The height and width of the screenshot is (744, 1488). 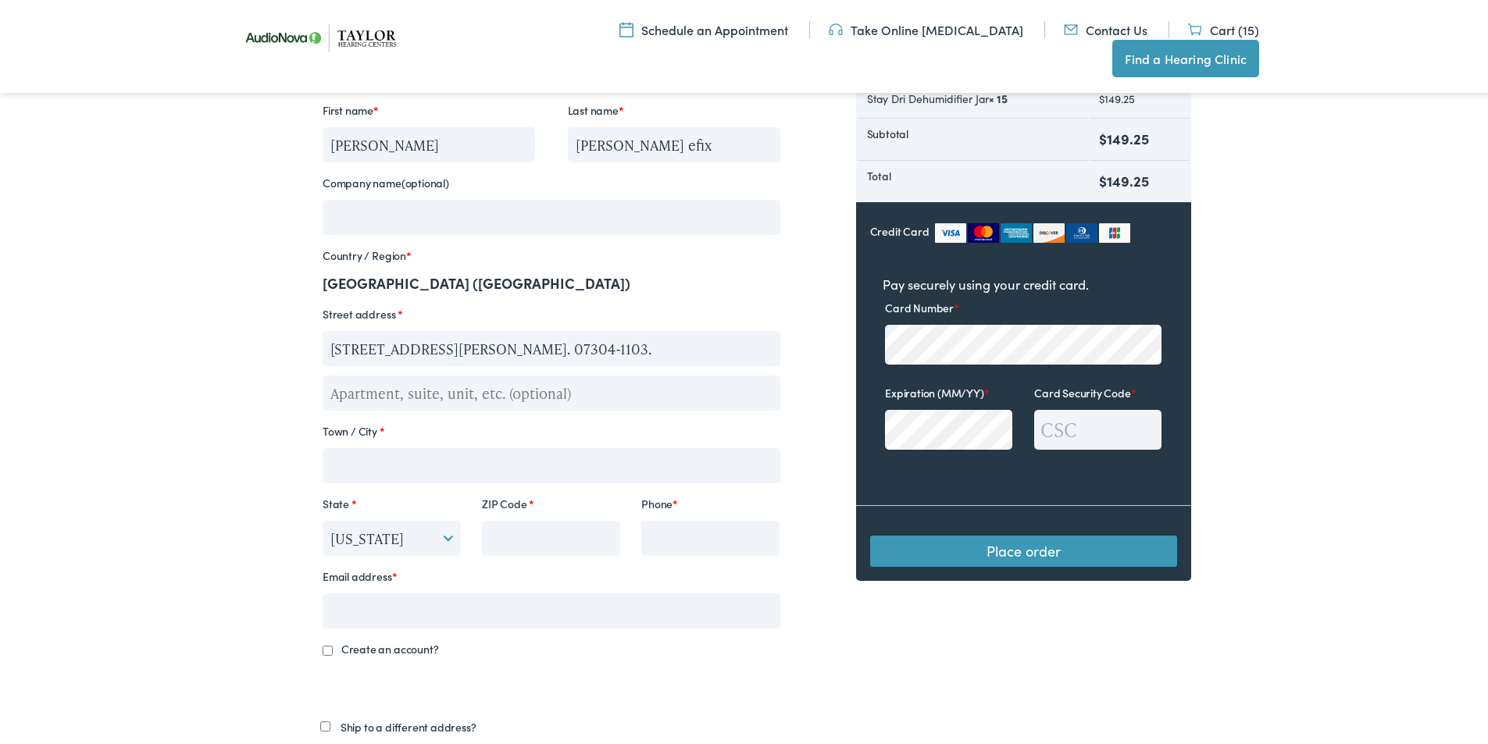 I want to click on label: Expiration (MM/YY), so click(x=948, y=390).